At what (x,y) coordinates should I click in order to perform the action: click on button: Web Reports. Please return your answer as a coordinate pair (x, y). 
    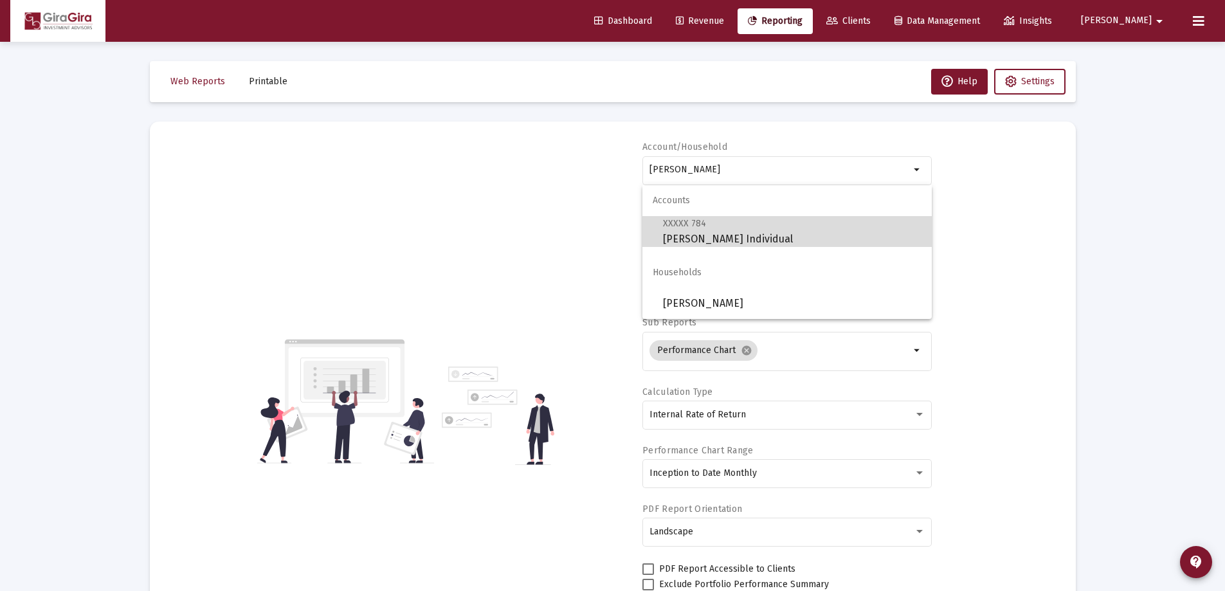
    Looking at the image, I should click on (197, 82).